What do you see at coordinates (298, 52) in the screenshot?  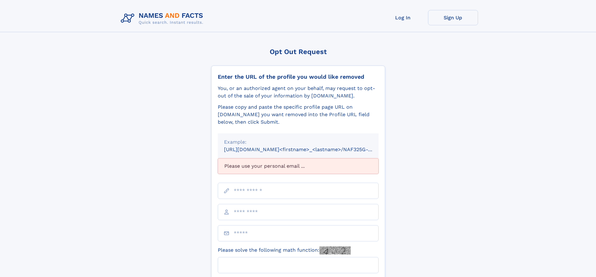 I see `div: Opt Out Request` at bounding box center [298, 52].